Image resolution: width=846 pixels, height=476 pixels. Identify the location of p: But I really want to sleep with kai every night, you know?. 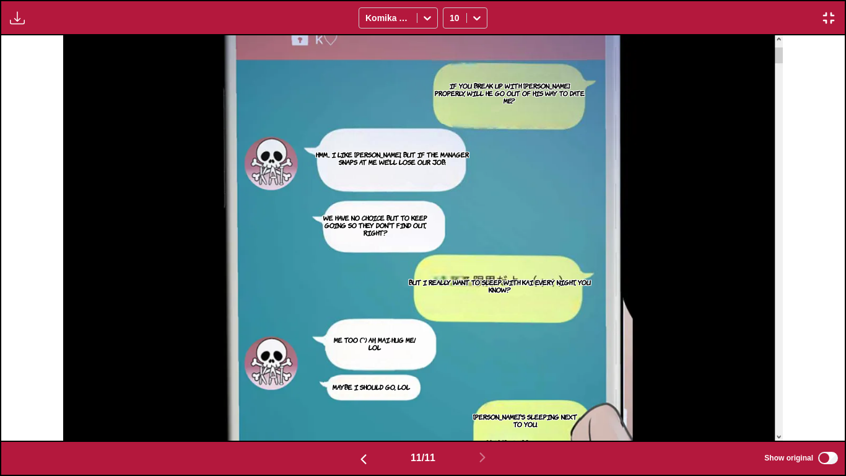
(500, 286).